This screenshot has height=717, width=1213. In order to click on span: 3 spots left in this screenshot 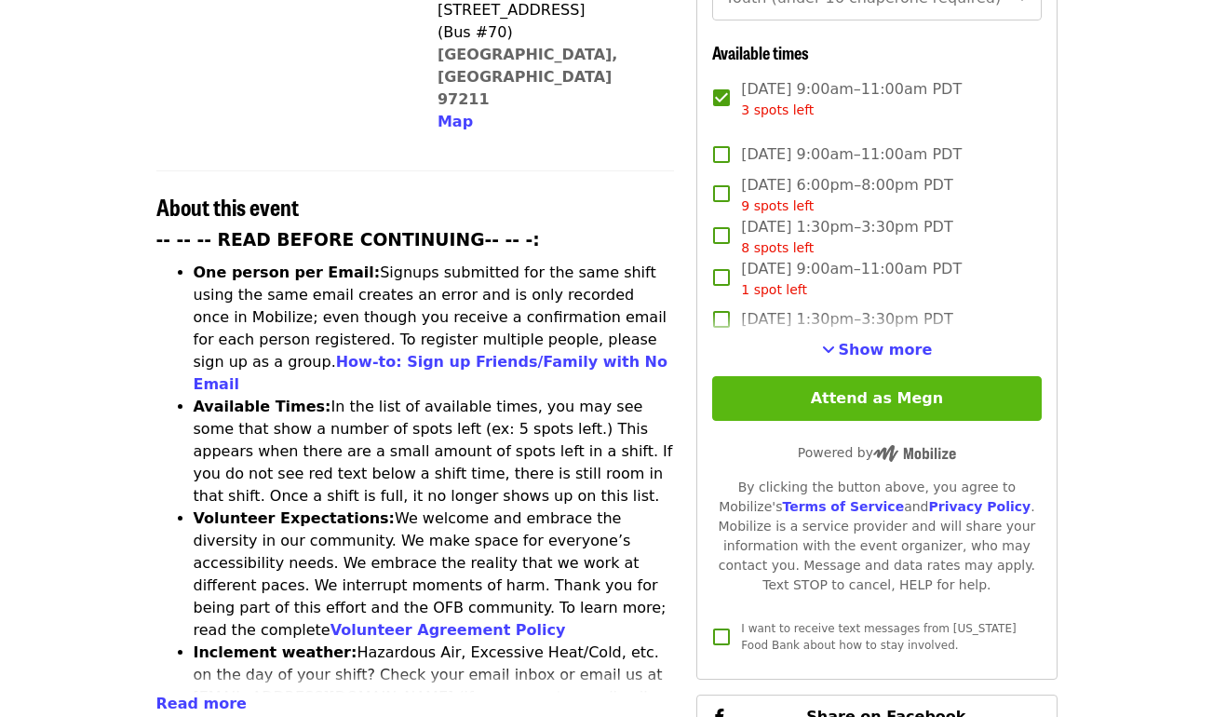, I will do `click(777, 110)`.